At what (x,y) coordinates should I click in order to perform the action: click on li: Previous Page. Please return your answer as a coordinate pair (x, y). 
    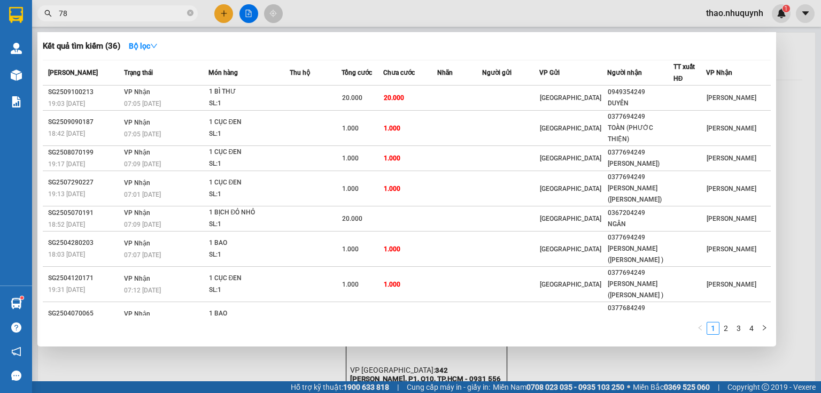
    Looking at the image, I should click on (700, 328).